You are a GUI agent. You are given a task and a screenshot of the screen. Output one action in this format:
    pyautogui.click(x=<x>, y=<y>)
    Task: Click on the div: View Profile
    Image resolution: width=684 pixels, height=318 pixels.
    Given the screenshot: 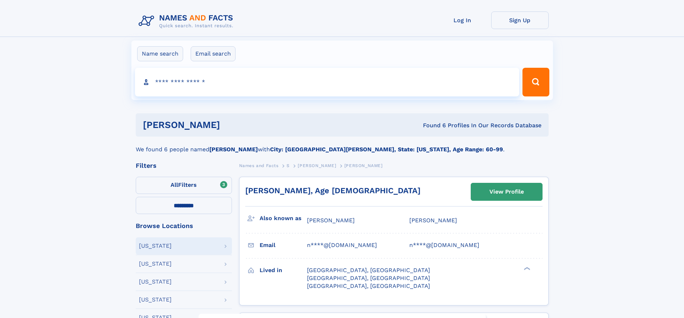 What is the action you would take?
    pyautogui.click(x=506, y=192)
    